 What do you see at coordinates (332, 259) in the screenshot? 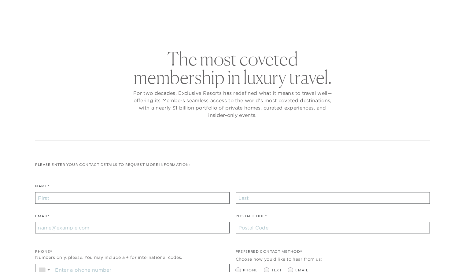
I see `div: Choose how you'd like to hear from us:` at bounding box center [332, 259].